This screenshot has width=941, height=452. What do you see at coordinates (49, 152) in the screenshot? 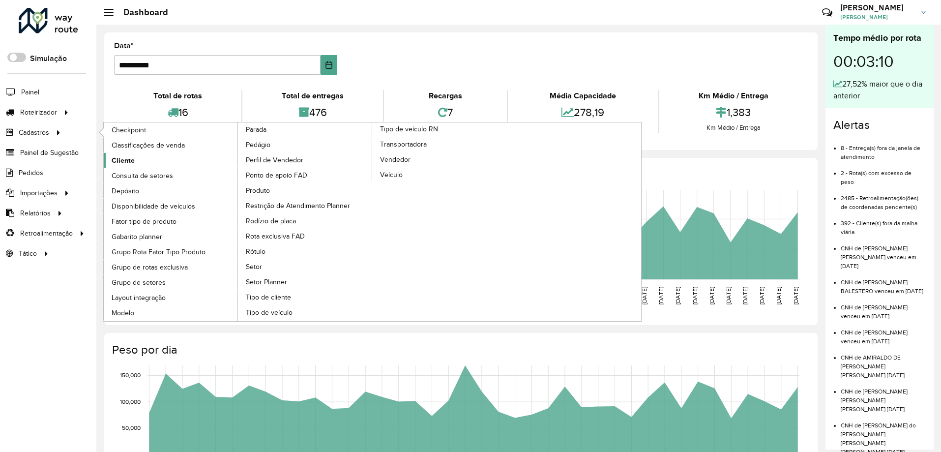
I see `span: Painel de Sugestão` at bounding box center [49, 152].